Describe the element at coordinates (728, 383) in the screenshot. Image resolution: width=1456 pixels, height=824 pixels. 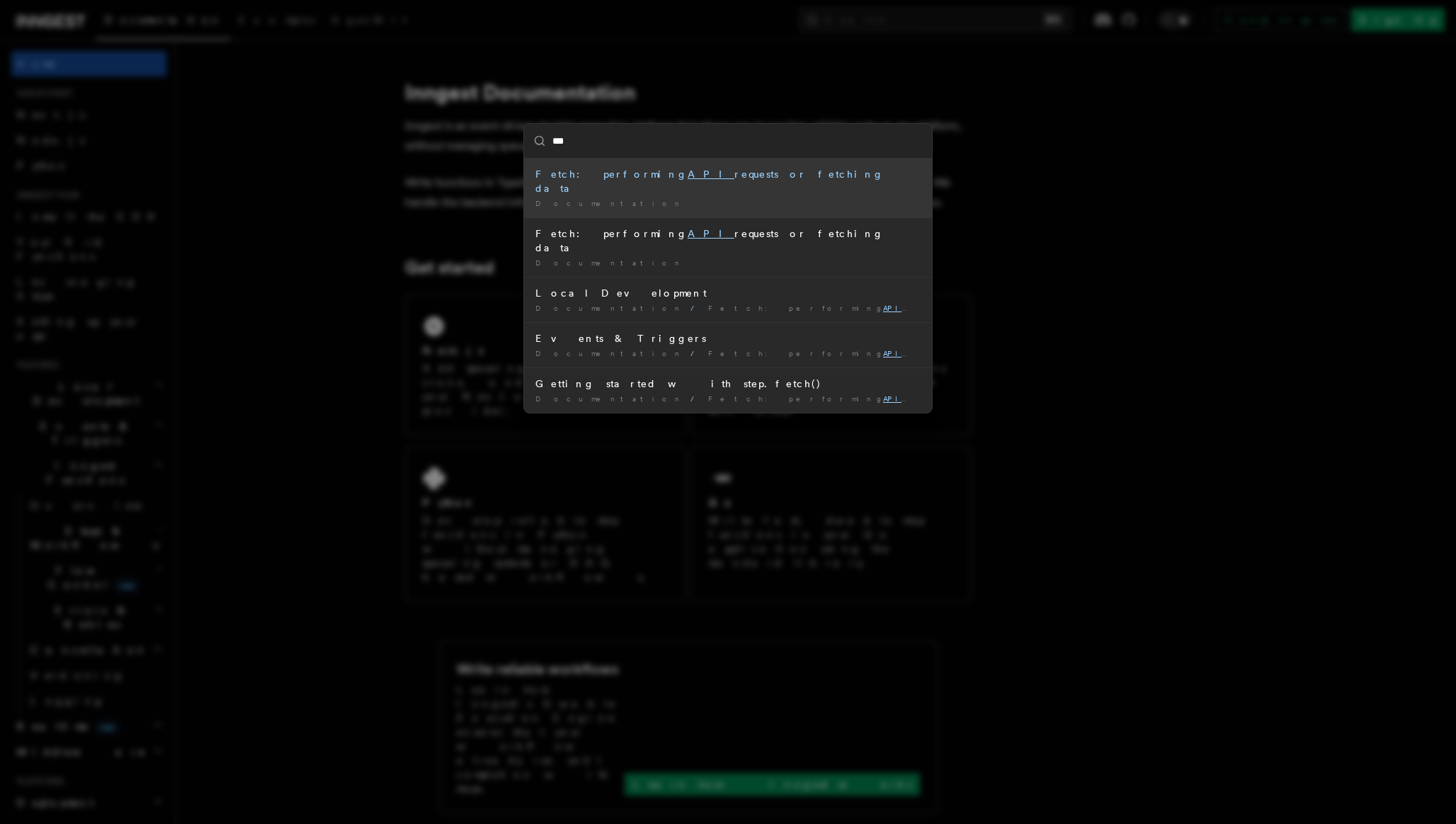
I see `div: Getting started with step.fetch()` at that location.